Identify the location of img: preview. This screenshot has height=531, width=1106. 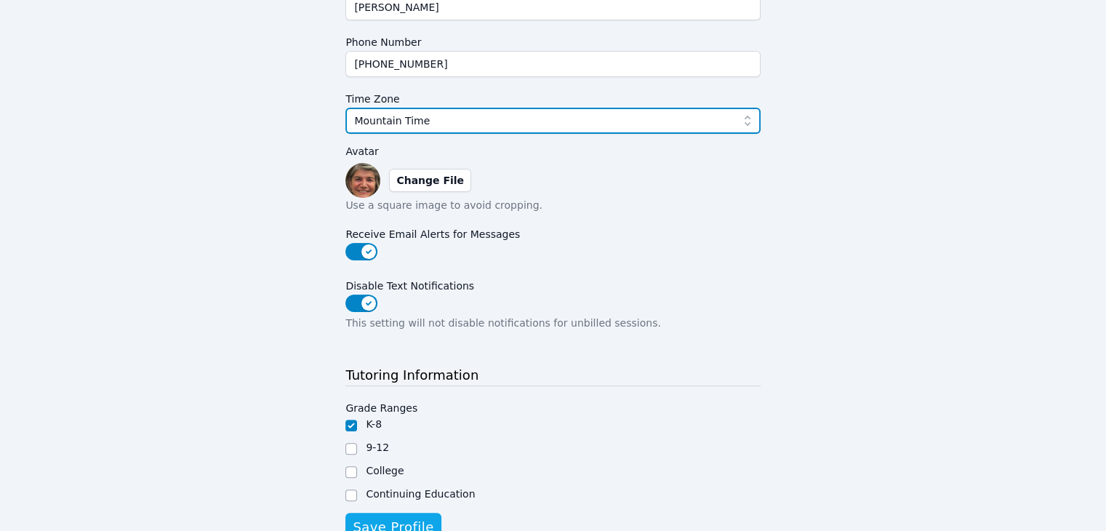
(363, 180).